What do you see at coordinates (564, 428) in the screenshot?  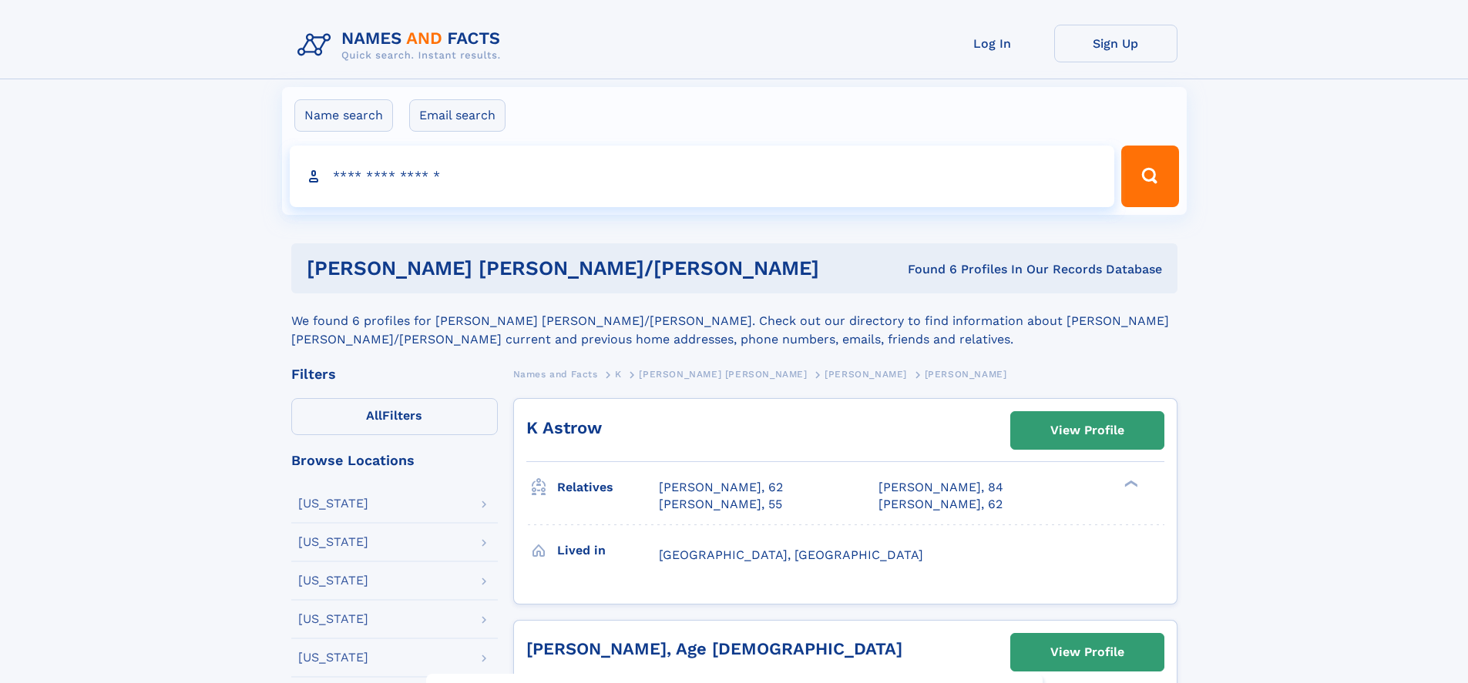 I see `a: K Astrow` at bounding box center [564, 428].